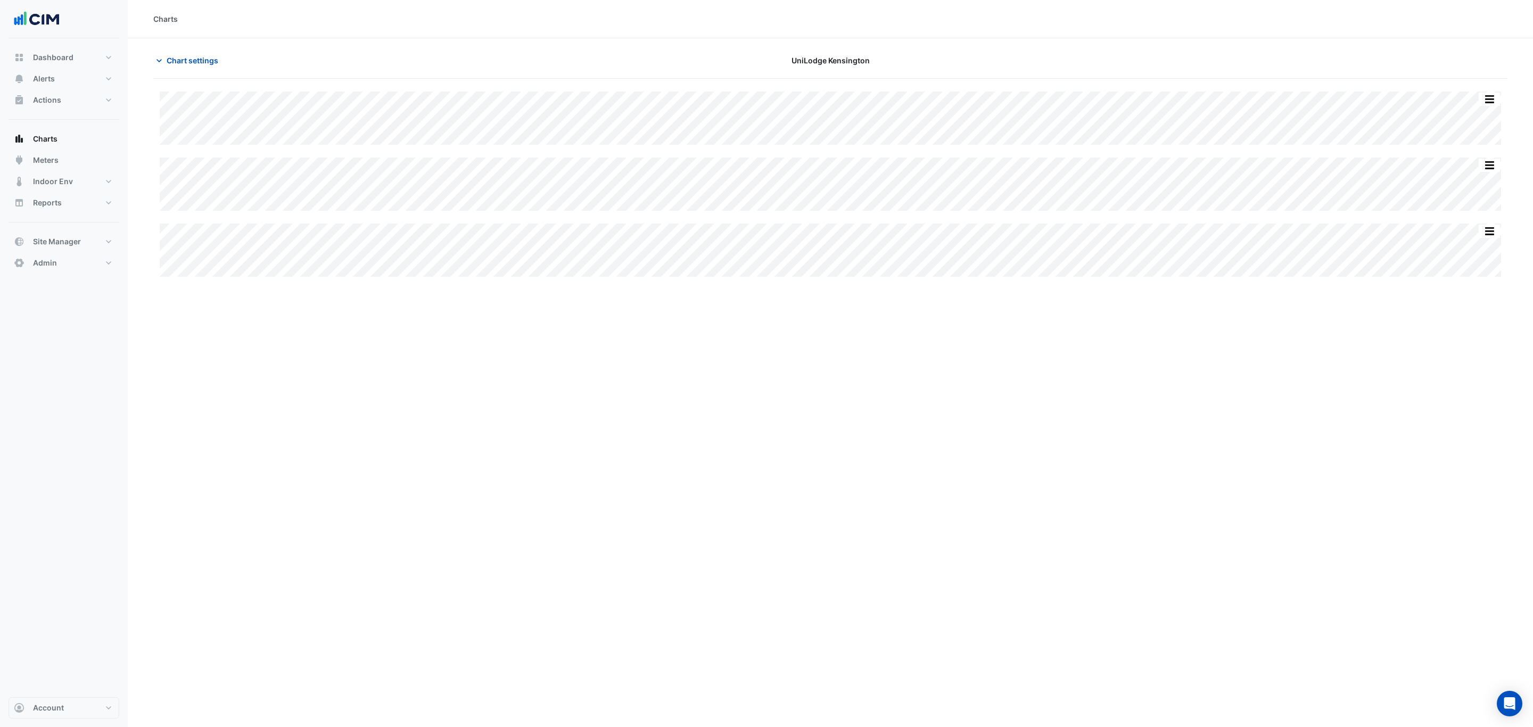 This screenshot has width=1533, height=727. What do you see at coordinates (45, 139) in the screenshot?
I see `span: Charts` at bounding box center [45, 139].